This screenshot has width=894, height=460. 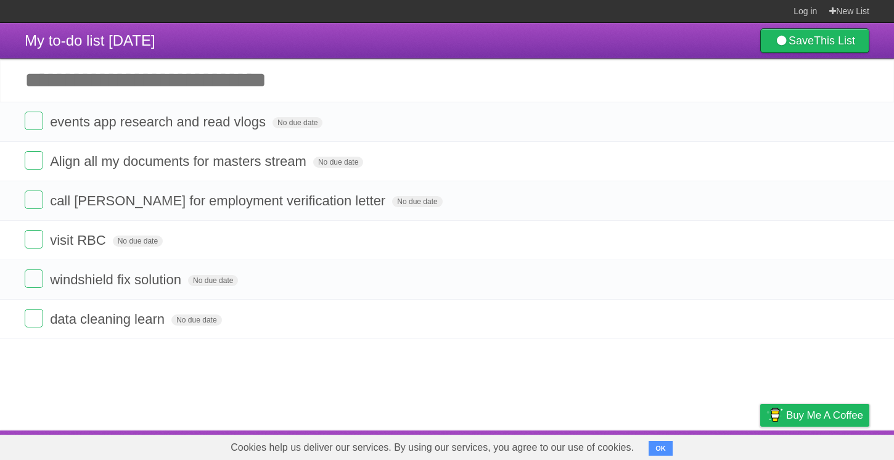 I want to click on span: events app research and read vlogs, so click(x=159, y=121).